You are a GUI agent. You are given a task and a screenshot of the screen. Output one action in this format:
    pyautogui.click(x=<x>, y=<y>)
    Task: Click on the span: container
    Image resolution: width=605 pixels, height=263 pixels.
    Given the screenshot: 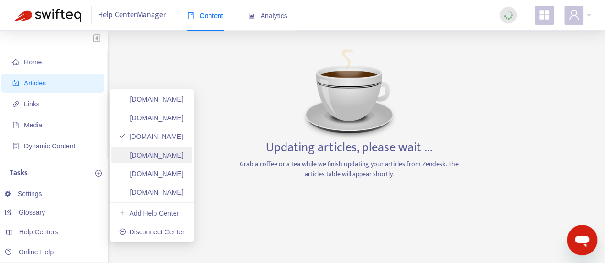 What is the action you would take?
    pyautogui.click(x=16, y=146)
    